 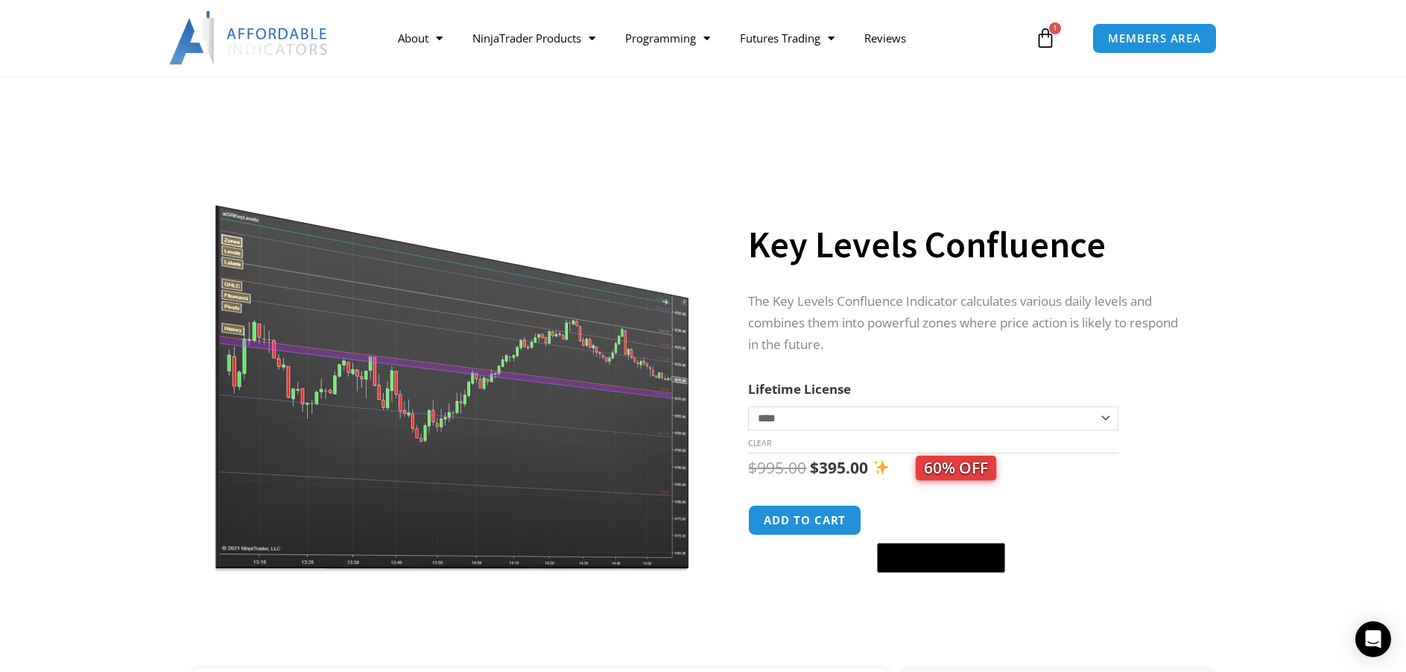 I want to click on a: About, so click(x=420, y=38).